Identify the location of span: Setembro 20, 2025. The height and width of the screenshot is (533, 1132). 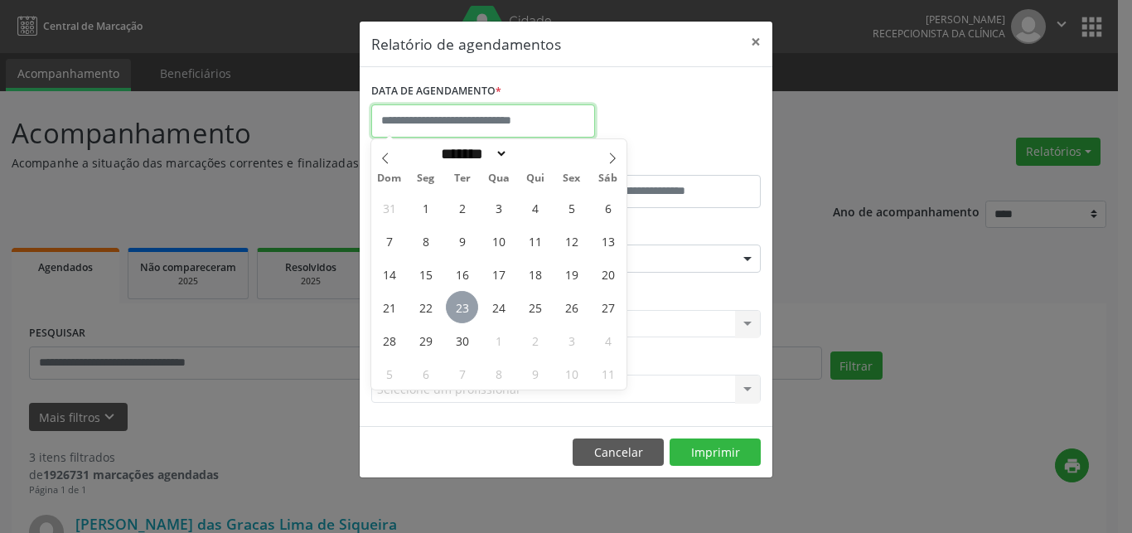
(608, 274).